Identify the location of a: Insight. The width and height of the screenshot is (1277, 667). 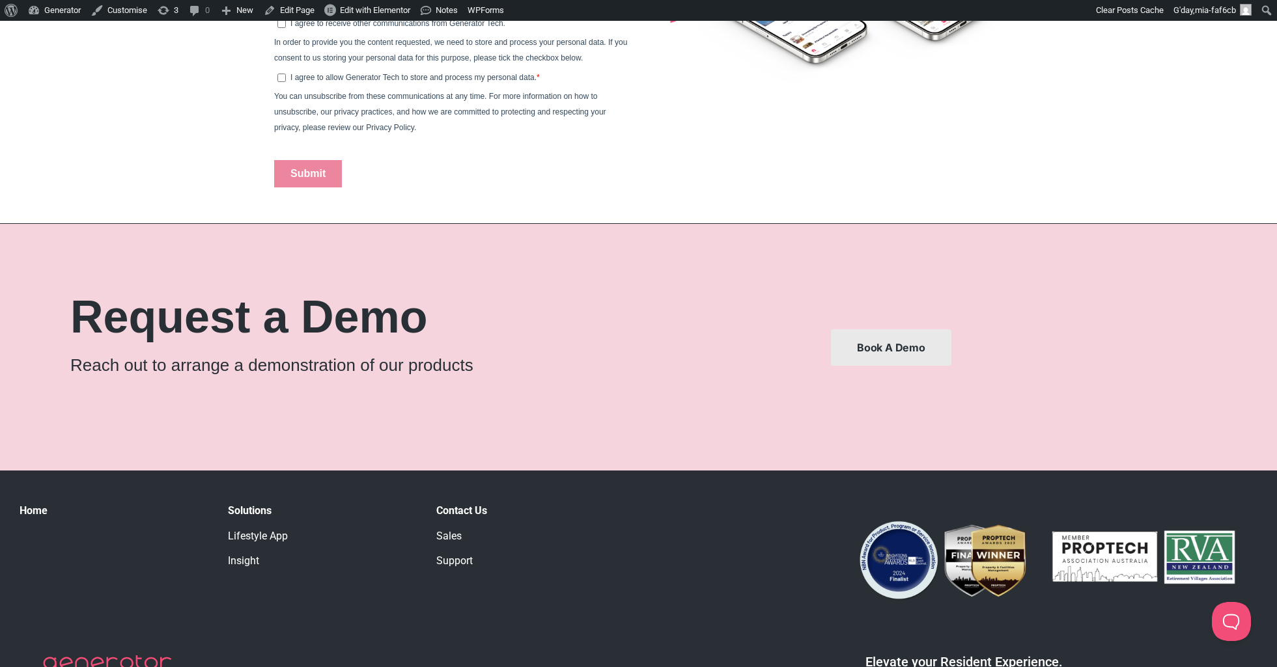
(244, 561).